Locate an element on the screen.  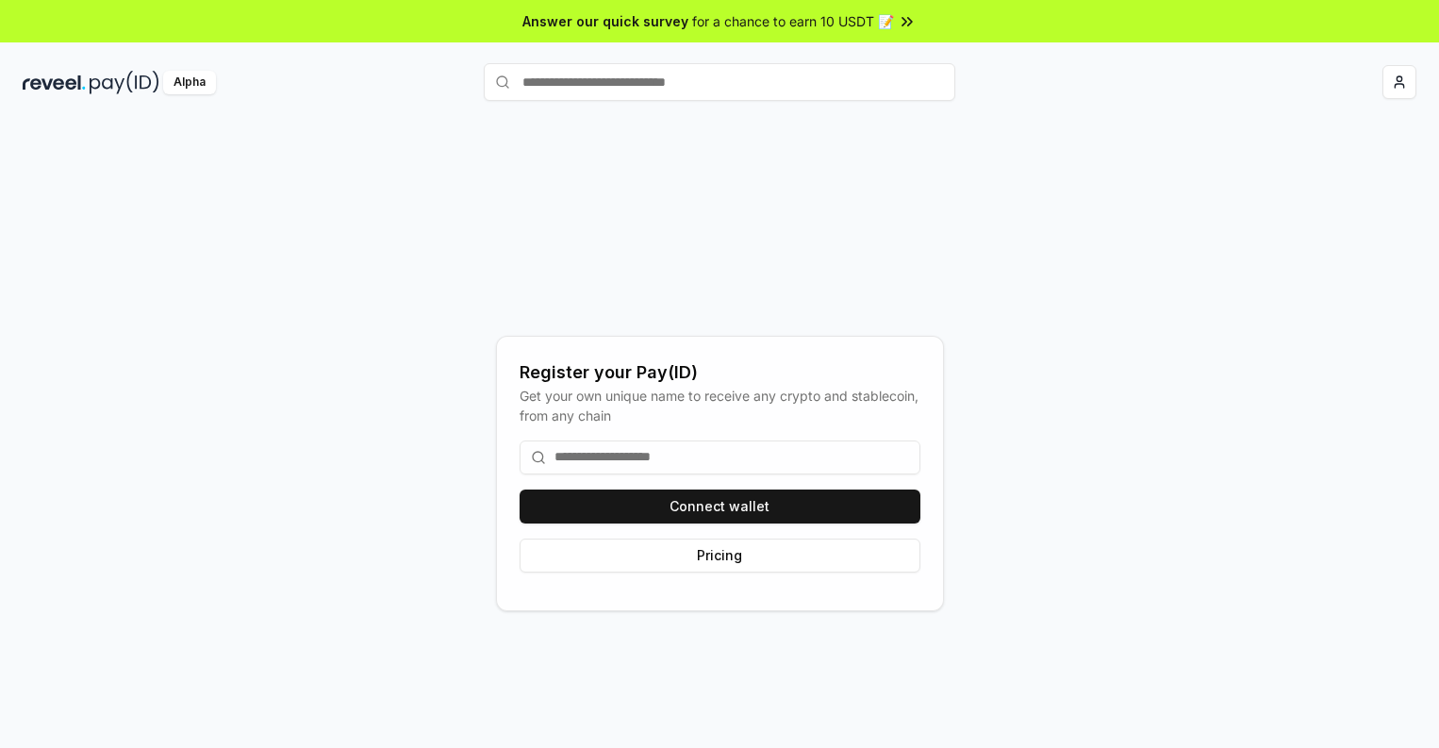
img: reveel_dark is located at coordinates (54, 82).